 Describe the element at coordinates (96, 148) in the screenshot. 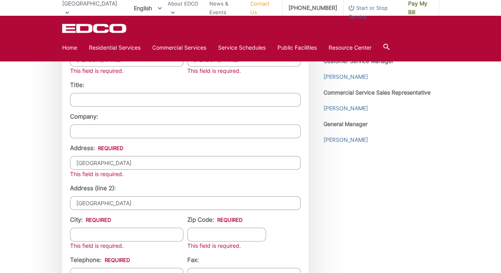

I see `label: Address:` at that location.